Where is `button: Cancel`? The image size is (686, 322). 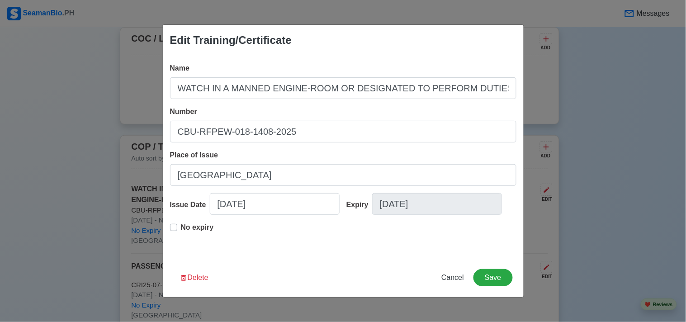
button: Cancel is located at coordinates (453, 278).